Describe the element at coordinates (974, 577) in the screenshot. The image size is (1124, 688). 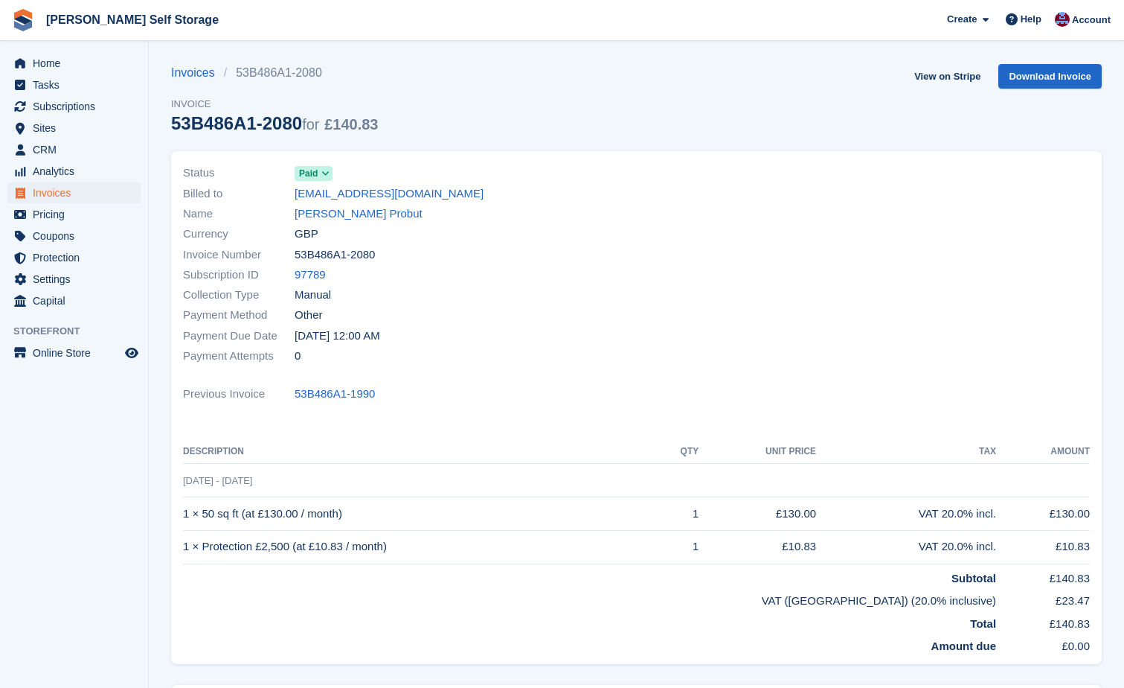
I see `strong: Subtotal` at that location.